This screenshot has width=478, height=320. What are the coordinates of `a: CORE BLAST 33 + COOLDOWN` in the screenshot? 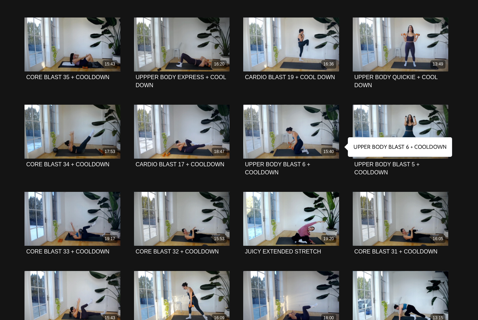 It's located at (68, 252).